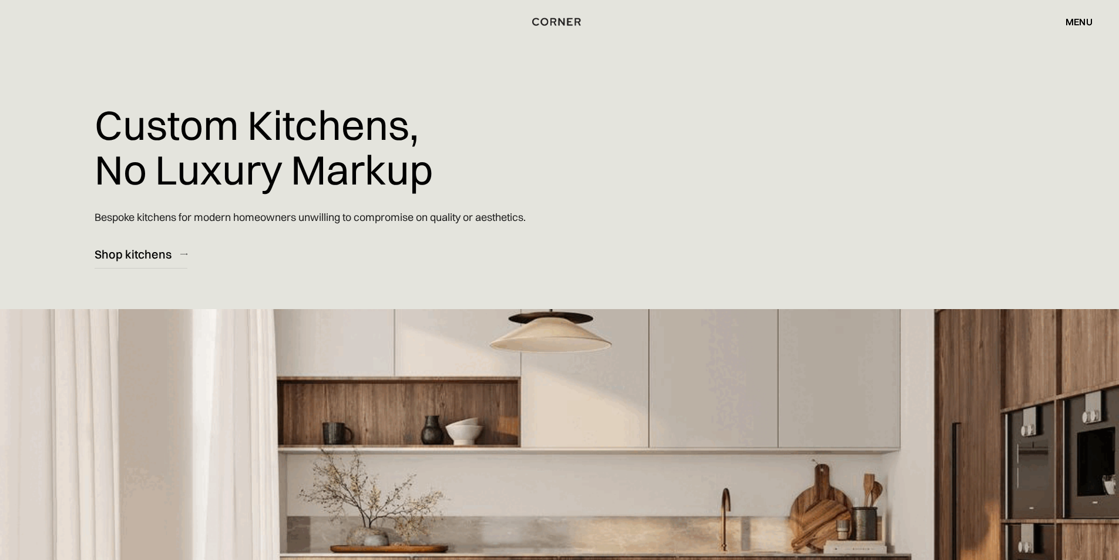 The width and height of the screenshot is (1119, 560). What do you see at coordinates (264, 147) in the screenshot?
I see `h1: Custom Kitchens, No Luxury Markup` at bounding box center [264, 147].